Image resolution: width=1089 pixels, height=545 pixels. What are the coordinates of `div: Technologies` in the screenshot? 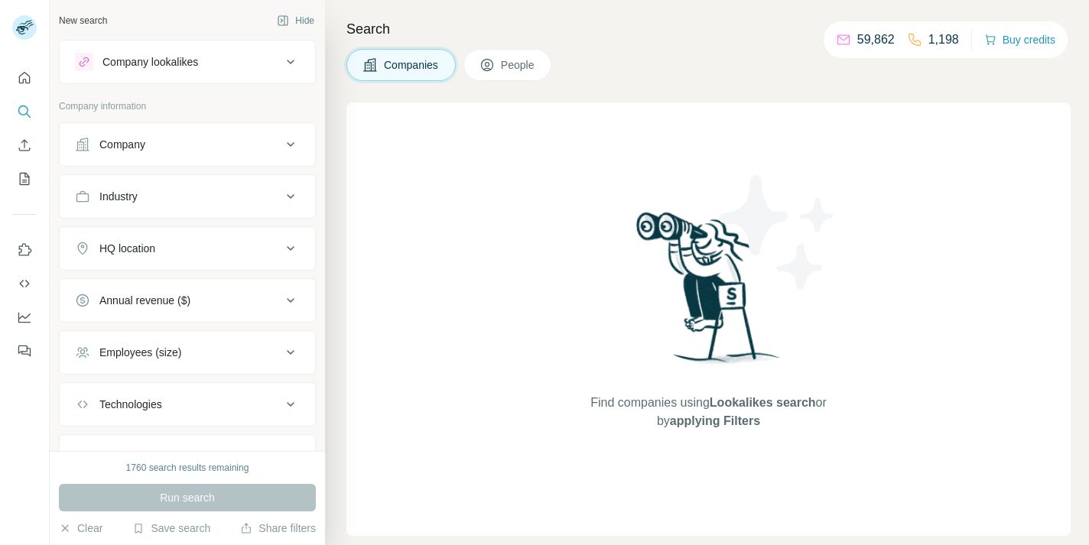 It's located at (131, 405).